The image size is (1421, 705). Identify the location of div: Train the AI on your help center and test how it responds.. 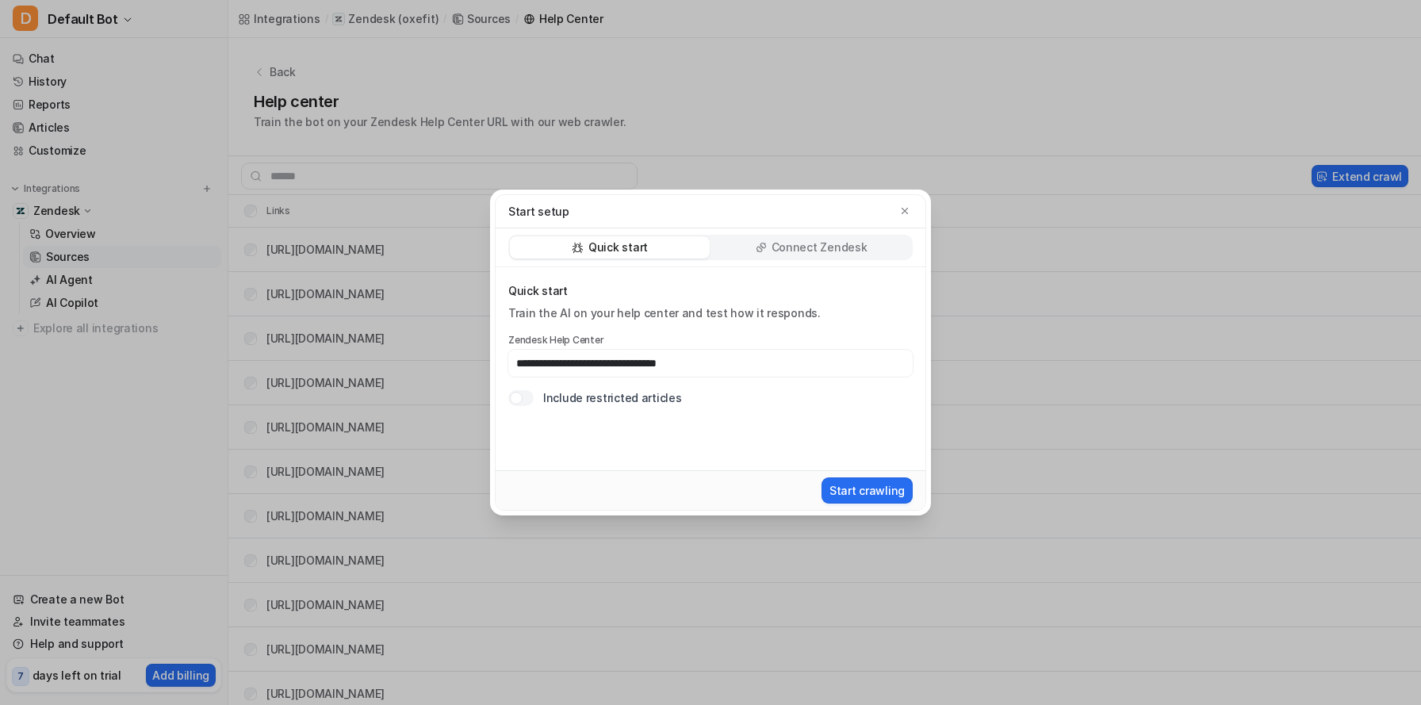
(710, 313).